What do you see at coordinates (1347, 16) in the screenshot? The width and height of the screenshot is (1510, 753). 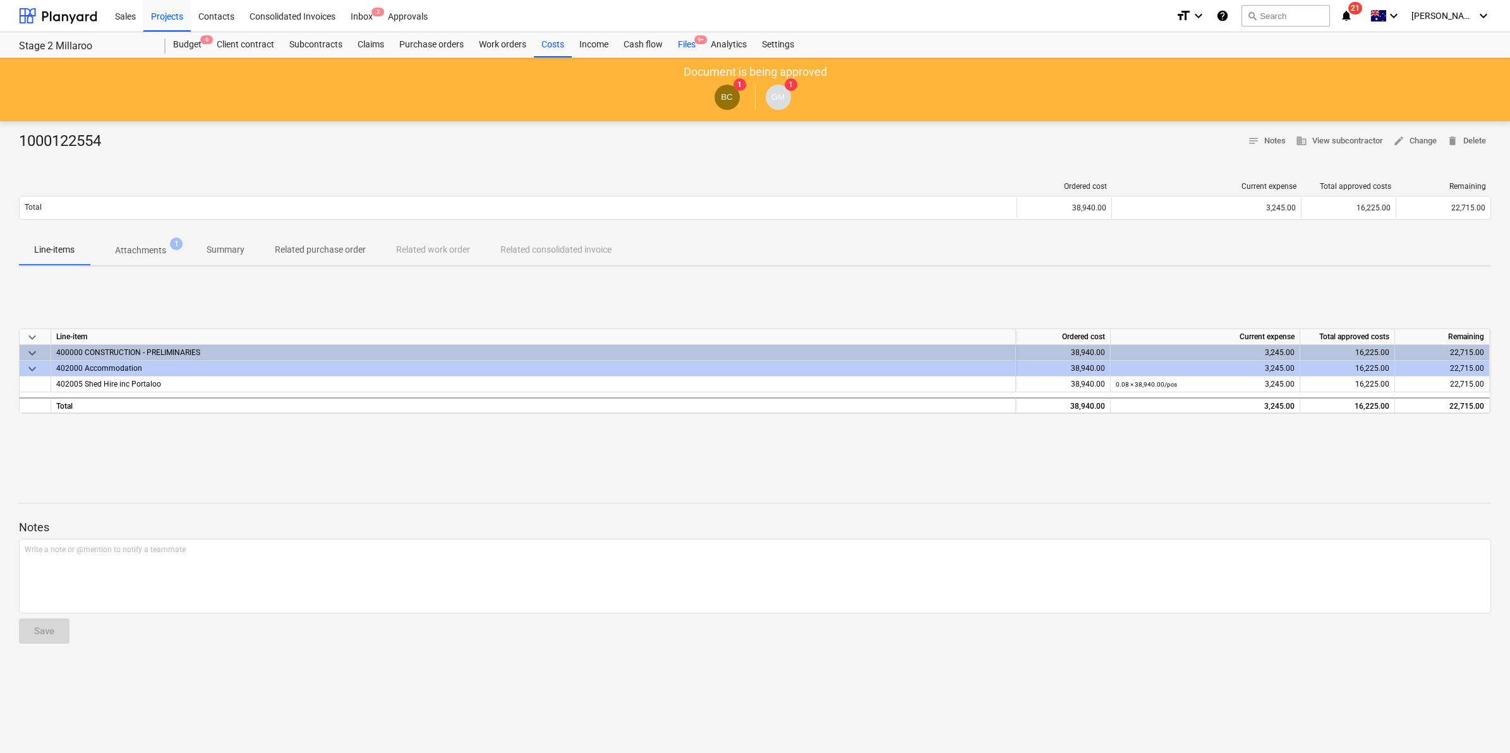 I see `i: notifications` at bounding box center [1347, 16].